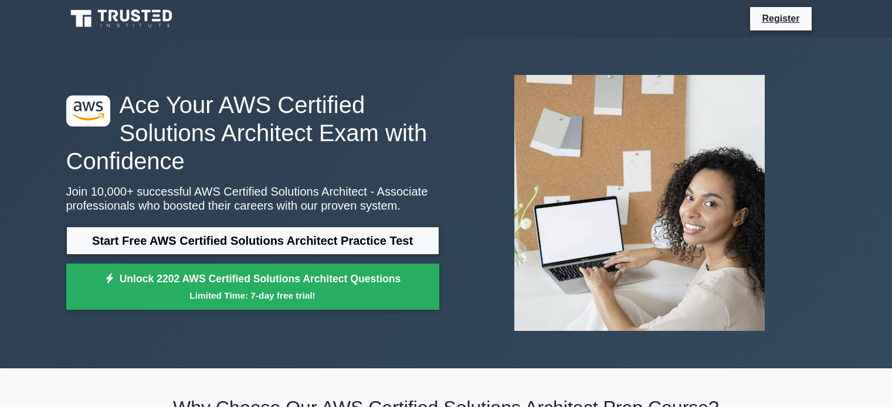 The width and height of the screenshot is (892, 407). I want to click on p: Join 10,000+ successful AWS Certified Solutions Architect - Associate professionals who boosted t..., so click(253, 199).